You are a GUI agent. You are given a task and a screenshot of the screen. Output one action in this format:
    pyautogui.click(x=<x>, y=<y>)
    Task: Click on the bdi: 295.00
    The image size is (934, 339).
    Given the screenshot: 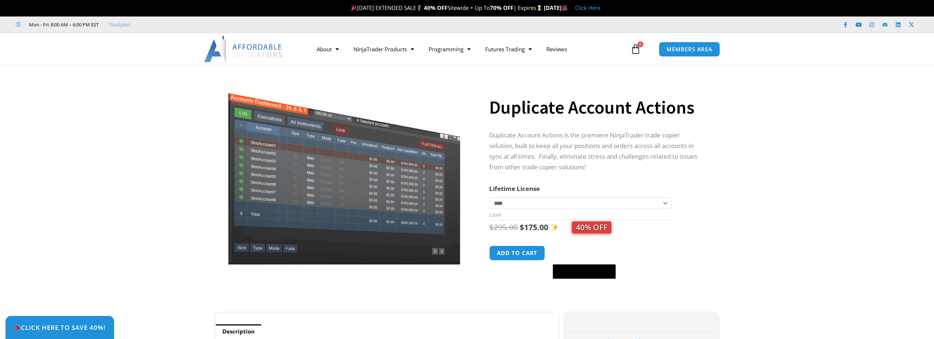 What is the action you would take?
    pyautogui.click(x=503, y=227)
    